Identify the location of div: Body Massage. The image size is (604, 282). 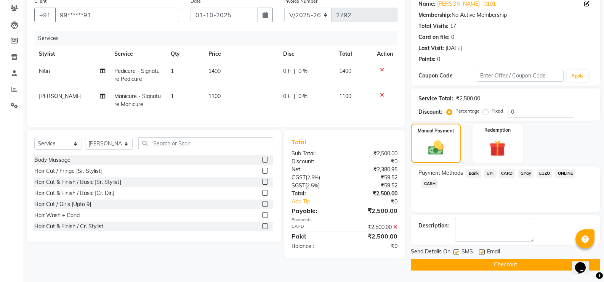
(52, 160).